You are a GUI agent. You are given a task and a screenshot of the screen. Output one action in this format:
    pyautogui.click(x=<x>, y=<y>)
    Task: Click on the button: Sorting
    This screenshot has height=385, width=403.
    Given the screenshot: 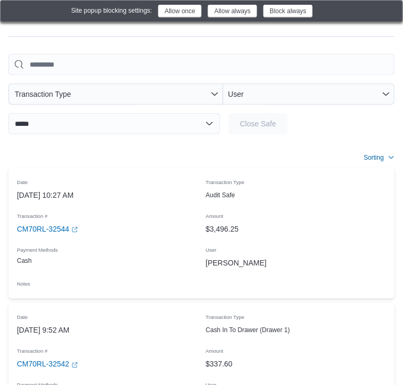 What is the action you would take?
    pyautogui.click(x=380, y=158)
    